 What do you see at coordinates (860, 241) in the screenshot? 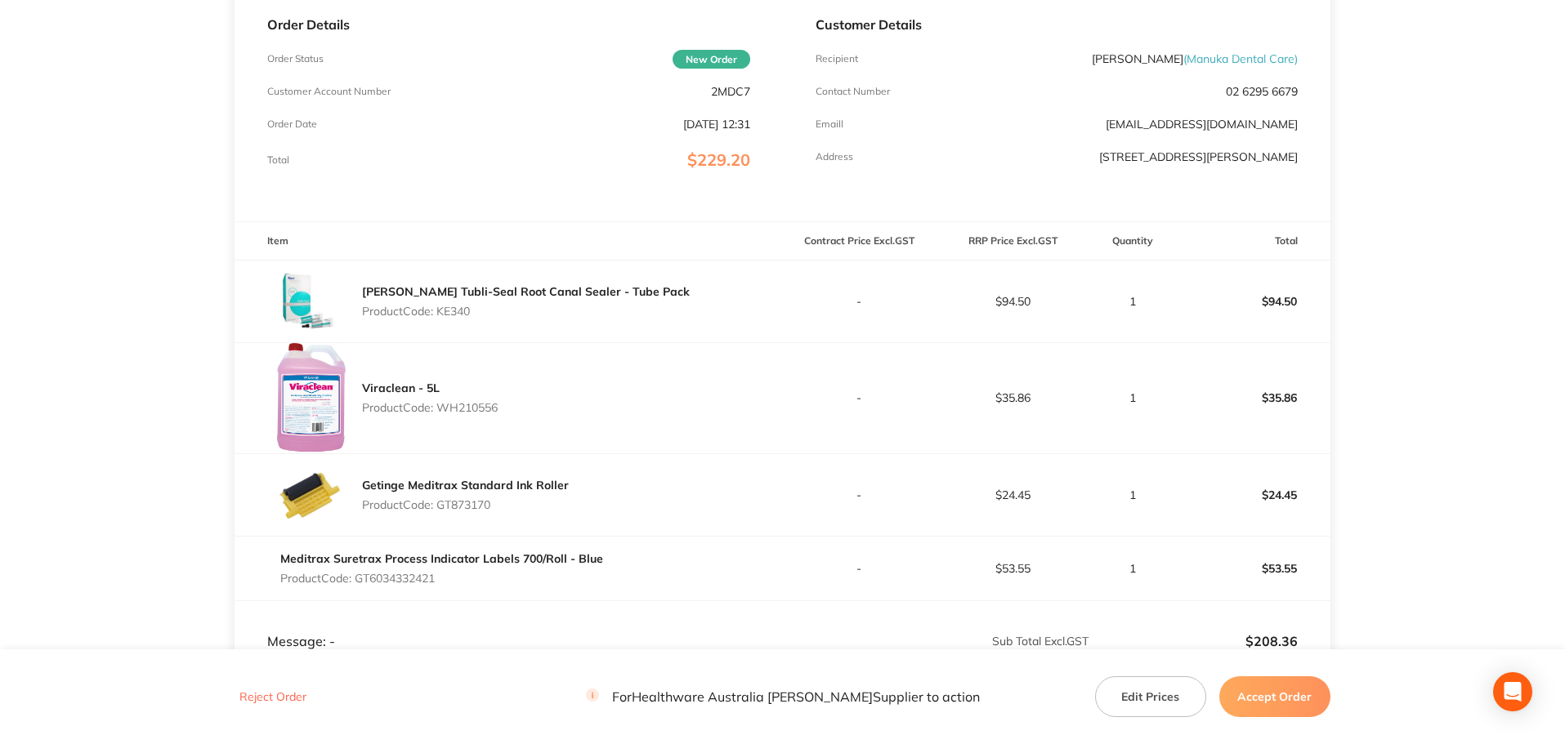
I see `th: Contract Price Excl. GST` at bounding box center [860, 241].